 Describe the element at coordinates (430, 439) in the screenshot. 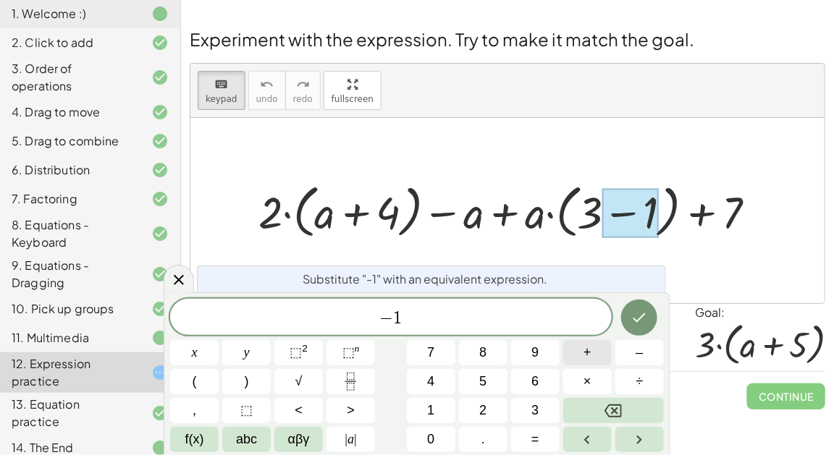

I see `button: 0` at that location.